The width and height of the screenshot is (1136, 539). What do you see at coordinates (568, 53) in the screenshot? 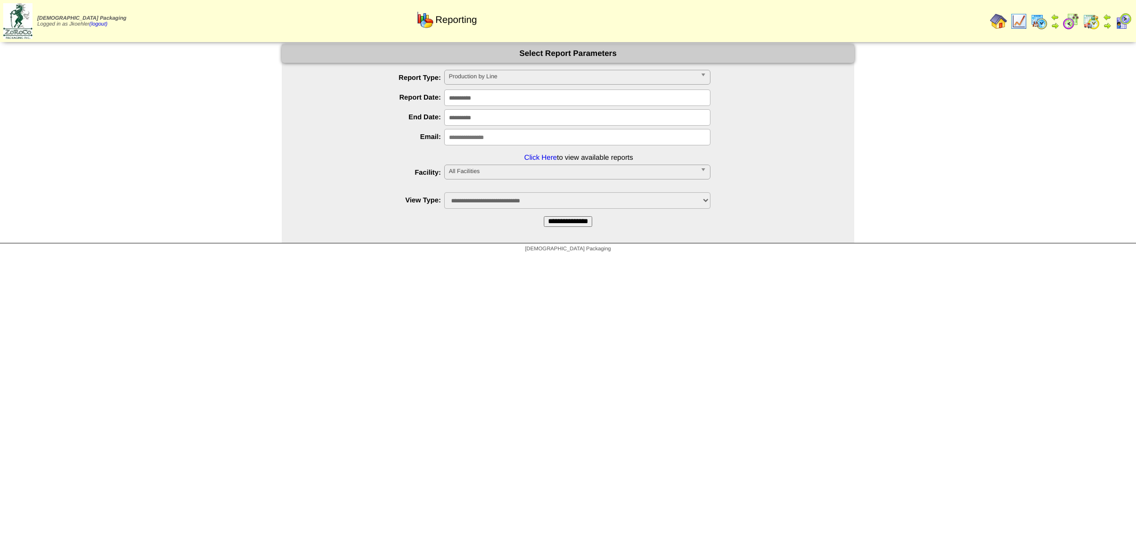
I see `div: Select Report Parameters` at bounding box center [568, 53].